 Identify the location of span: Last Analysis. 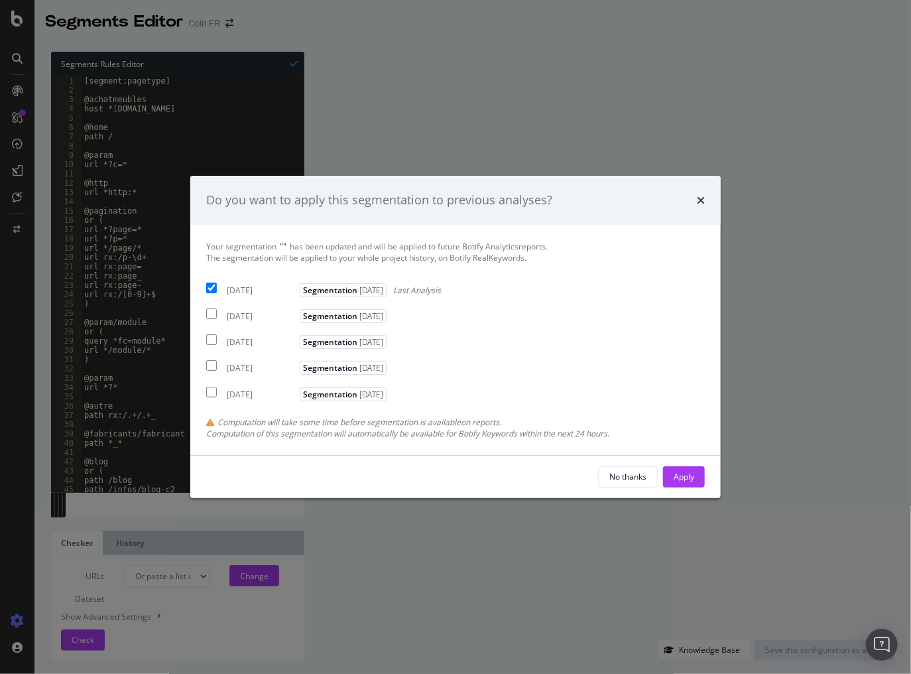
(417, 290).